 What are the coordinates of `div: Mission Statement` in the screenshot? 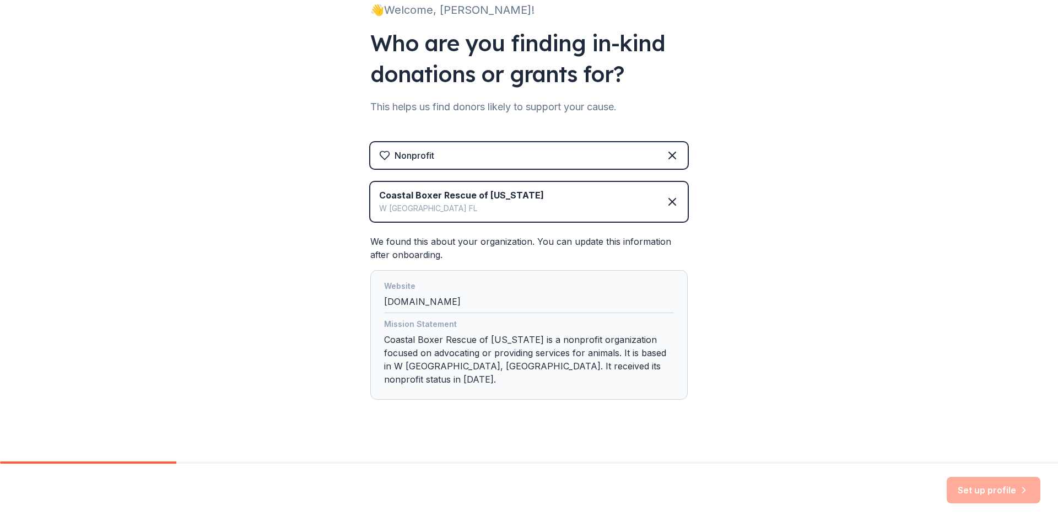 It's located at (529, 325).